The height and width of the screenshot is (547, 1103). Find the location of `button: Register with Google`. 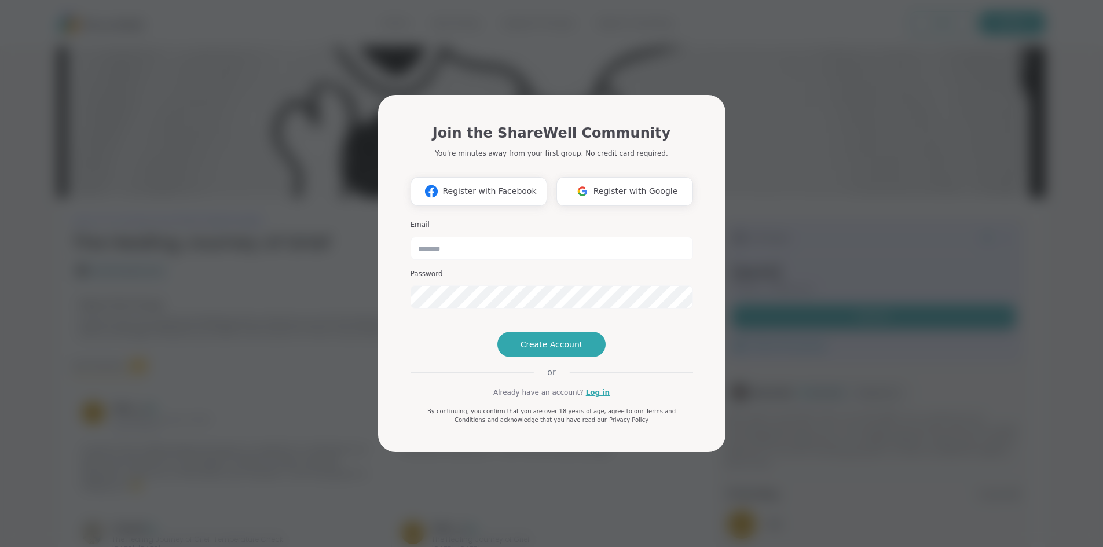

button: Register with Google is located at coordinates (625, 192).